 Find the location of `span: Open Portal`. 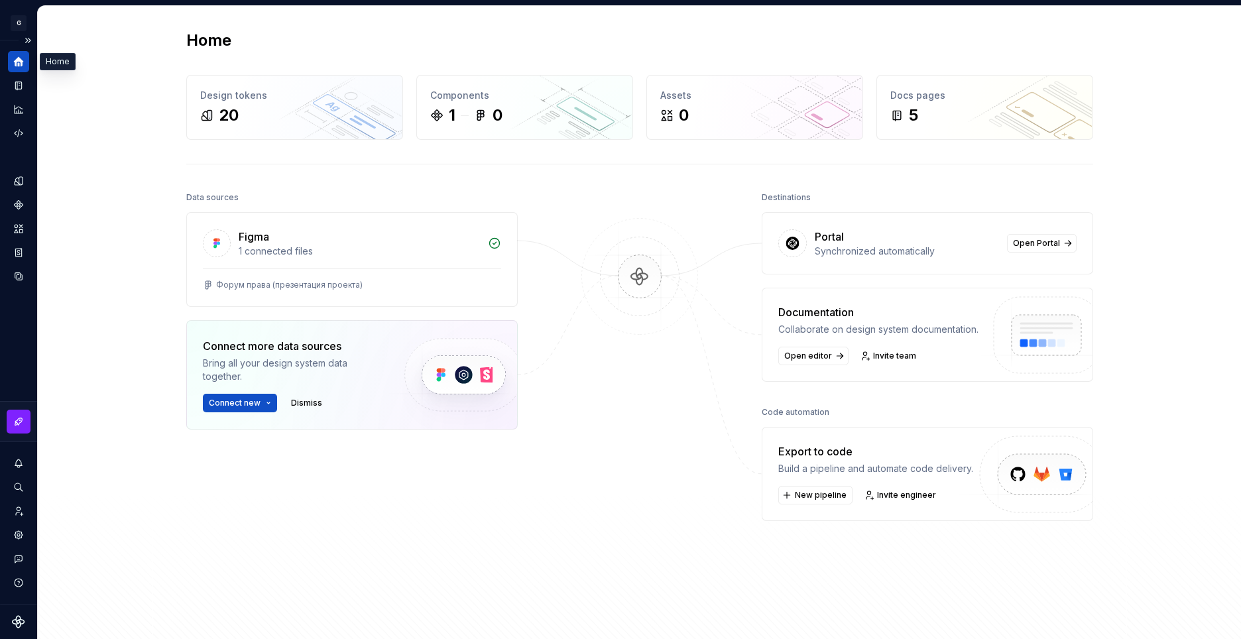

span: Open Portal is located at coordinates (1036, 243).